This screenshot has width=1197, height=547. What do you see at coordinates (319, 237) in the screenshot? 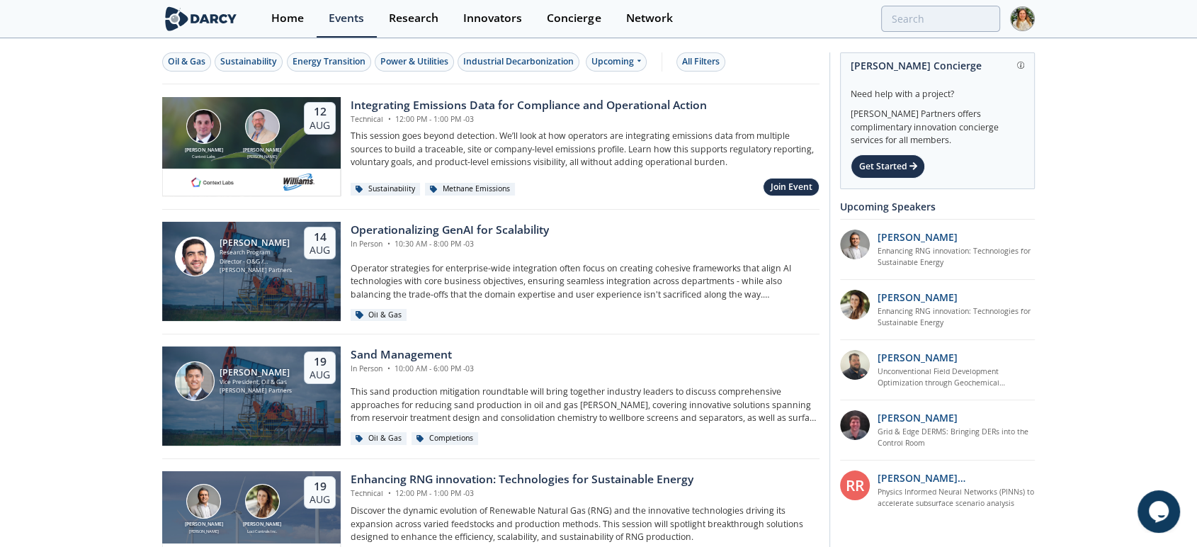
I see `div: 14` at bounding box center [319, 237].